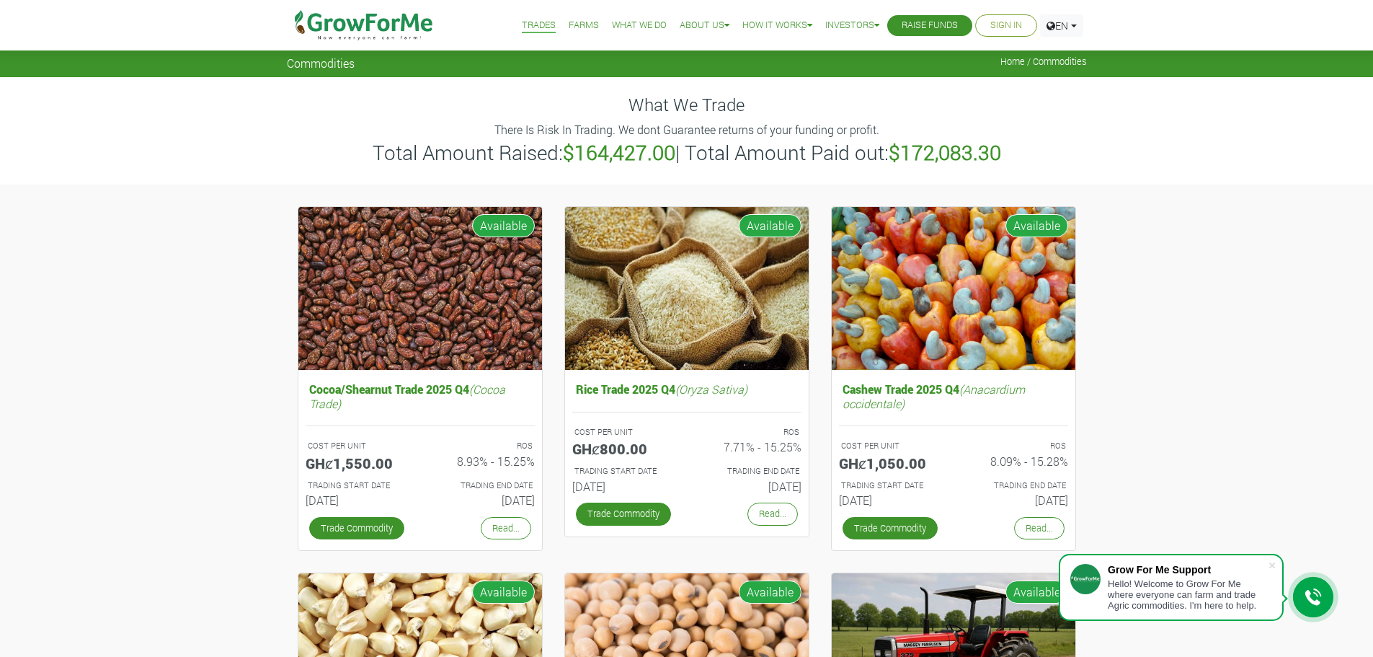 The width and height of the screenshot is (1373, 657). What do you see at coordinates (624, 448) in the screenshot?
I see `h5: GHȼ800.00` at bounding box center [624, 448].